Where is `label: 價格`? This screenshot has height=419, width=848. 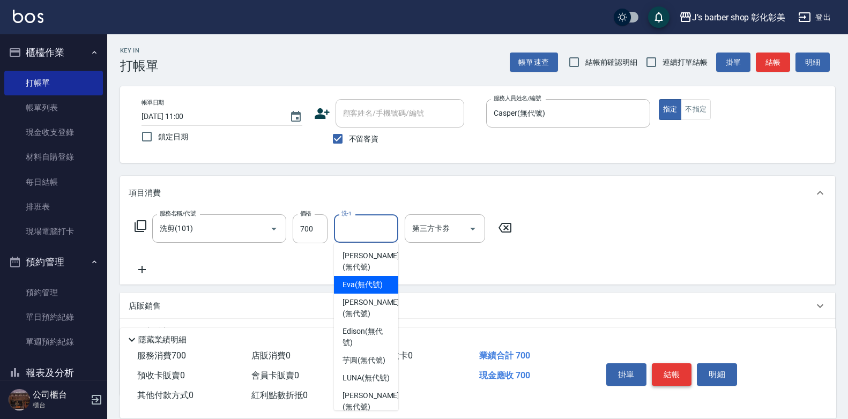
label: 價格 is located at coordinates (306, 213).